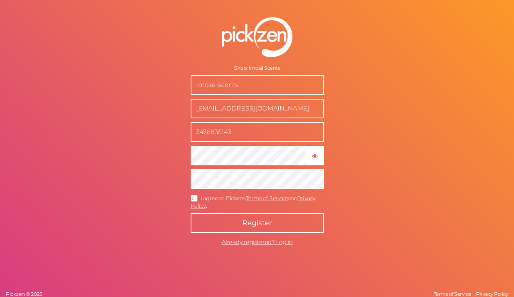 The height and width of the screenshot is (297, 514). I want to click on input: Business e-mail, so click(257, 108).